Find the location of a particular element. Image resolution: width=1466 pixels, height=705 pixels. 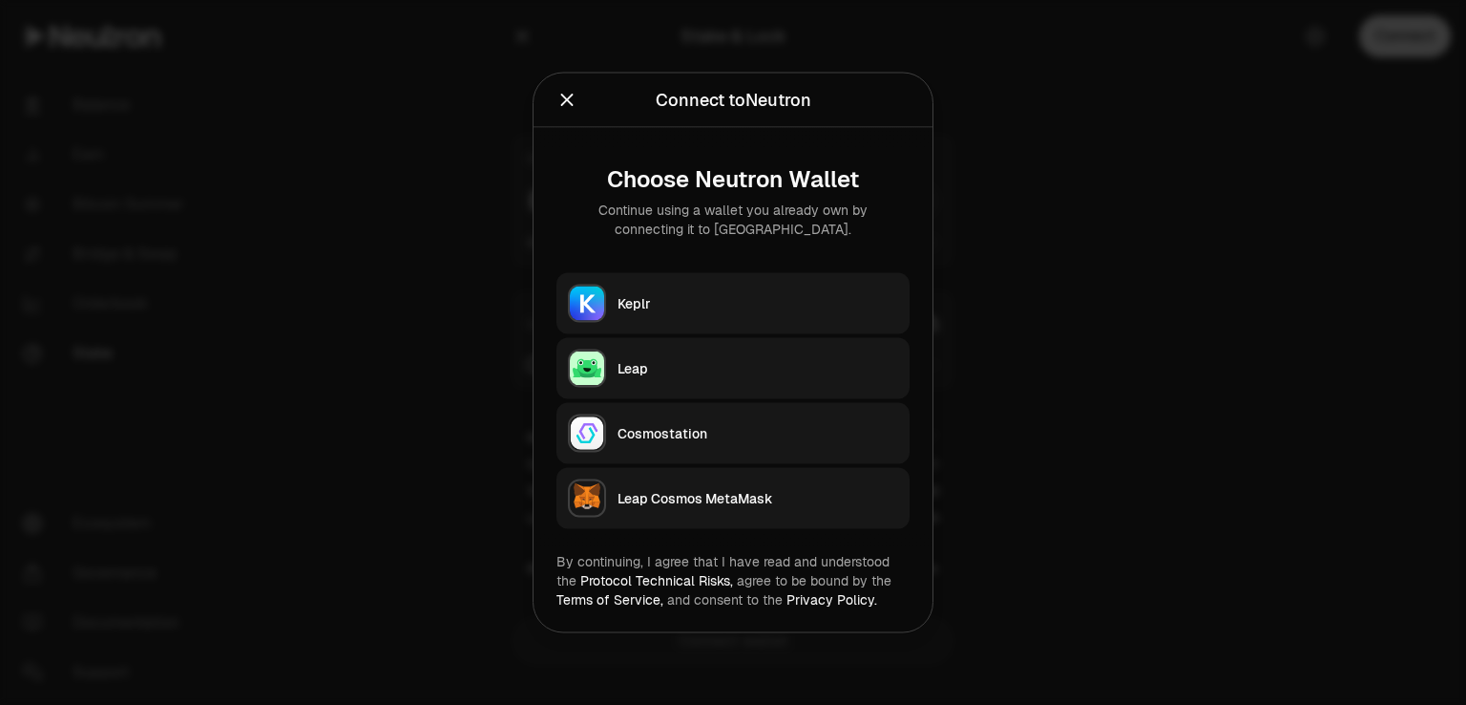

div: Cosmostation is located at coordinates (758, 433).